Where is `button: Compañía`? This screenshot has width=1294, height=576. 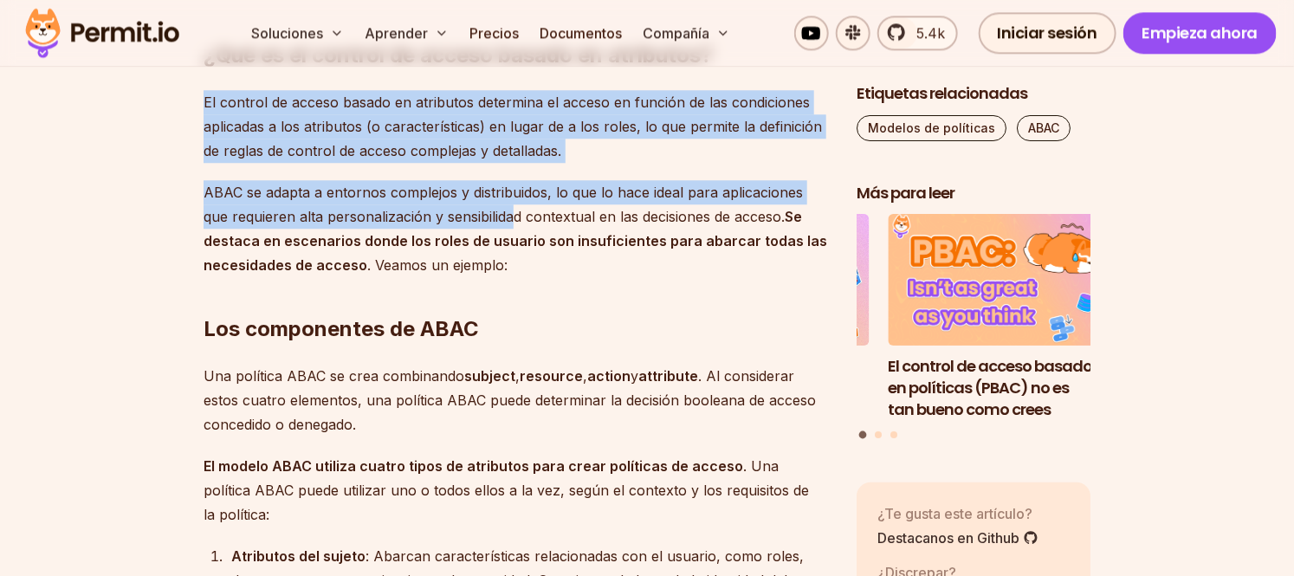
button: Compañía is located at coordinates (686, 33).